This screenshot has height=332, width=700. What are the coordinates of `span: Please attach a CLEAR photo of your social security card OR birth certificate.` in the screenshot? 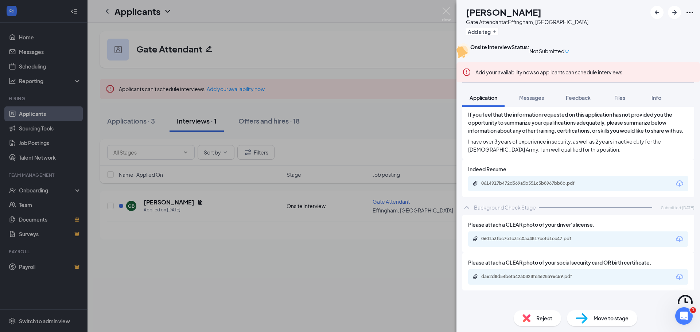 It's located at (560, 263).